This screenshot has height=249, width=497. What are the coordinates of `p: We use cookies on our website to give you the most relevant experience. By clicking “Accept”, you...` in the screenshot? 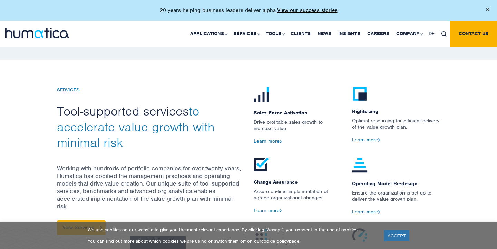 It's located at (231, 230).